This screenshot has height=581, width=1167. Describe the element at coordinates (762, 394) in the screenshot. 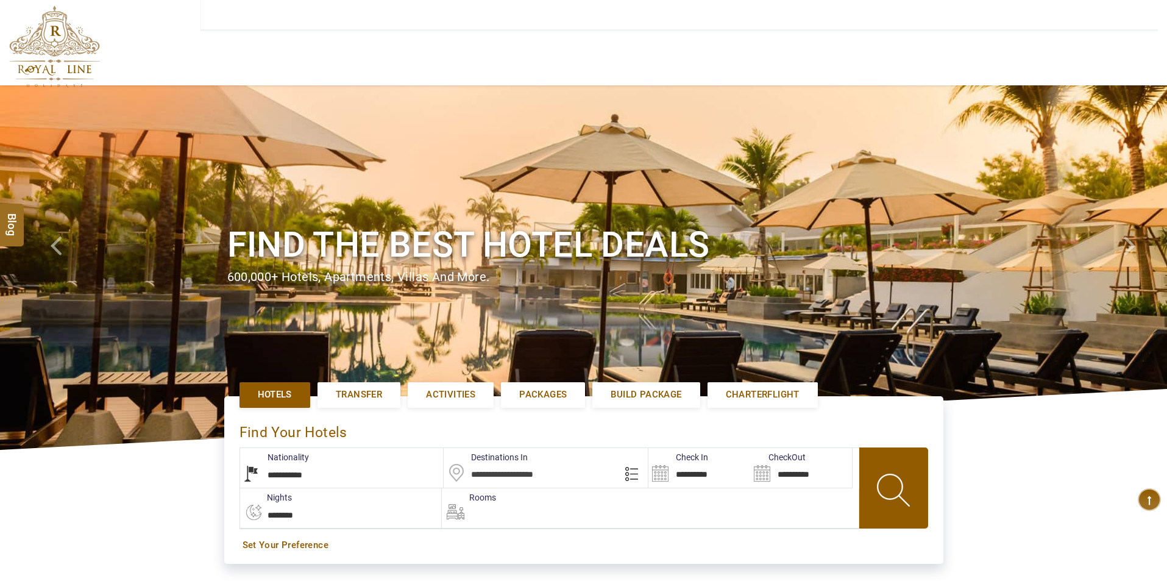

I see `span: Charterflight` at that location.